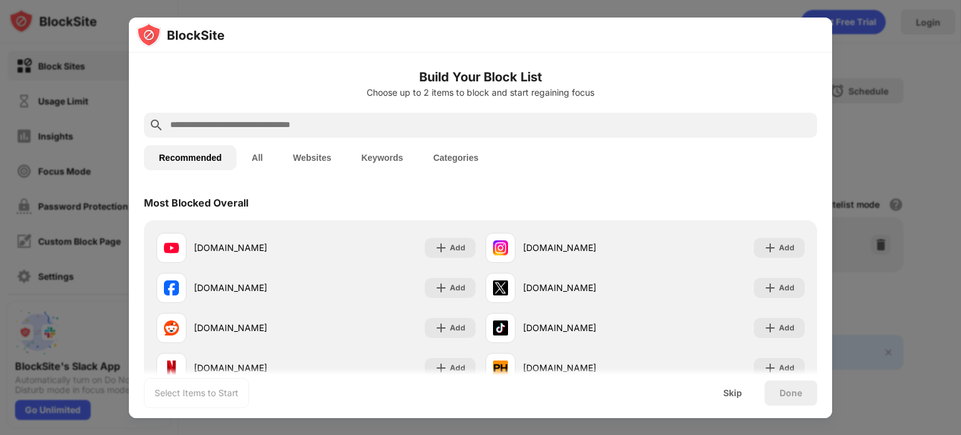  Describe the element at coordinates (455, 158) in the screenshot. I see `button: Categories` at that location.